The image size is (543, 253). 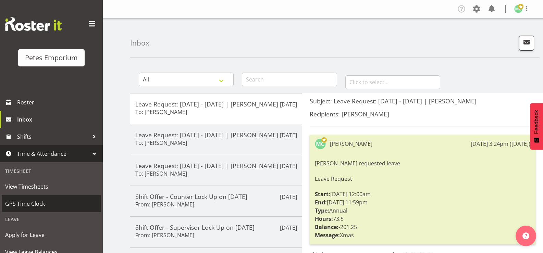 What do you see at coordinates (537, 122) in the screenshot?
I see `span: Feedback` at bounding box center [537, 122].